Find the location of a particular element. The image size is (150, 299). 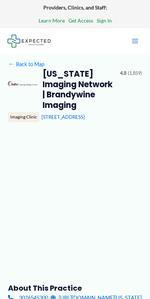

strong: Providers, Clinics, and Staff: is located at coordinates (75, 7).